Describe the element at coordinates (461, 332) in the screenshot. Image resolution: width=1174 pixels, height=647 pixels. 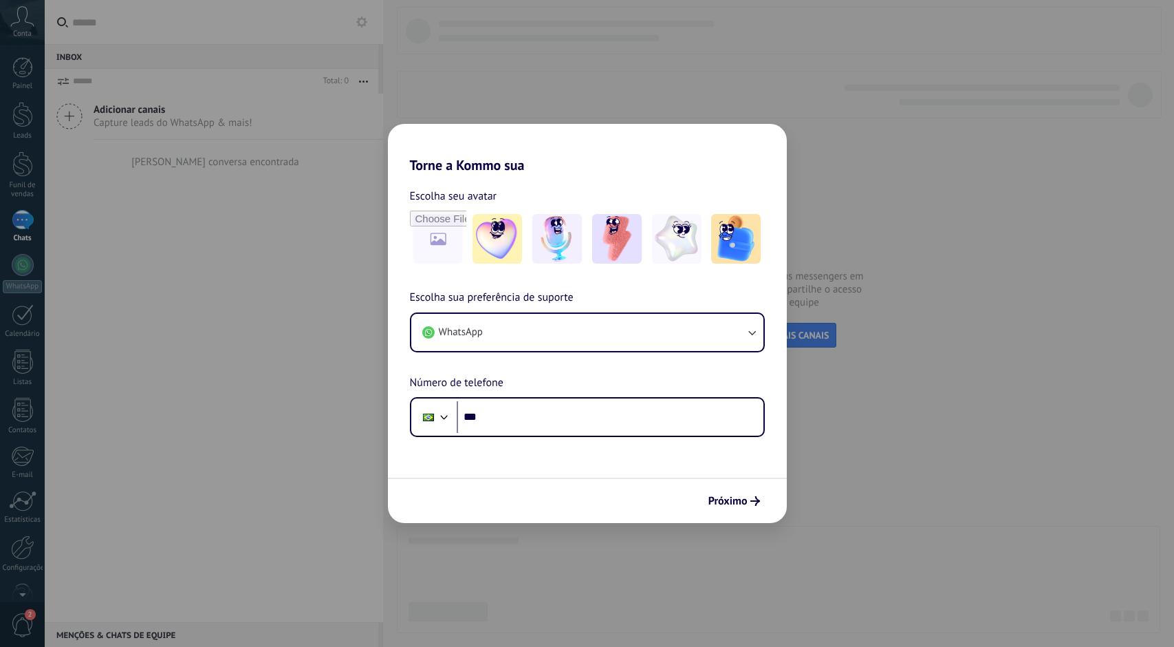
I see `span: WhatsApp` at that location.